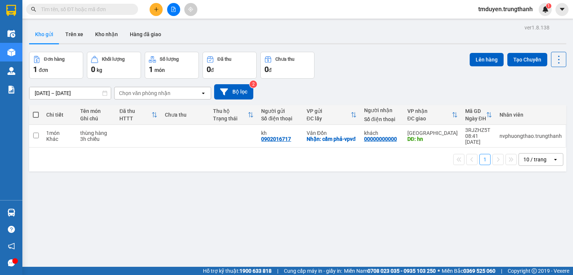 This screenshot has height=275, width=573. Describe the element at coordinates (256, 271) in the screenshot. I see `strong: 1900 633 818` at that location.